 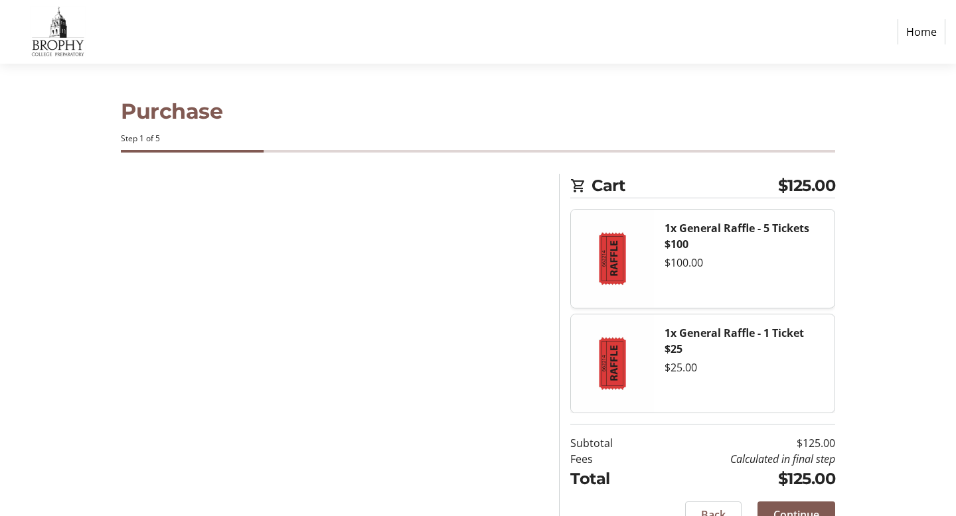 I want to click on img: General Raffle - 5 Tickets $100, so click(x=612, y=259).